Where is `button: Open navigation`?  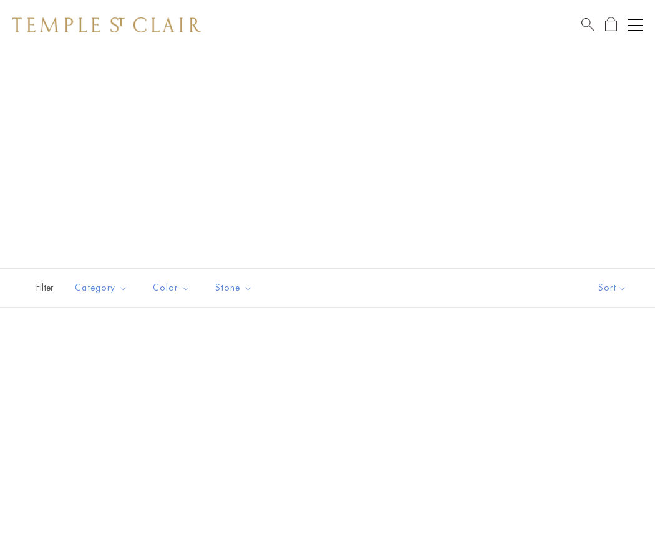 button: Open navigation is located at coordinates (635, 25).